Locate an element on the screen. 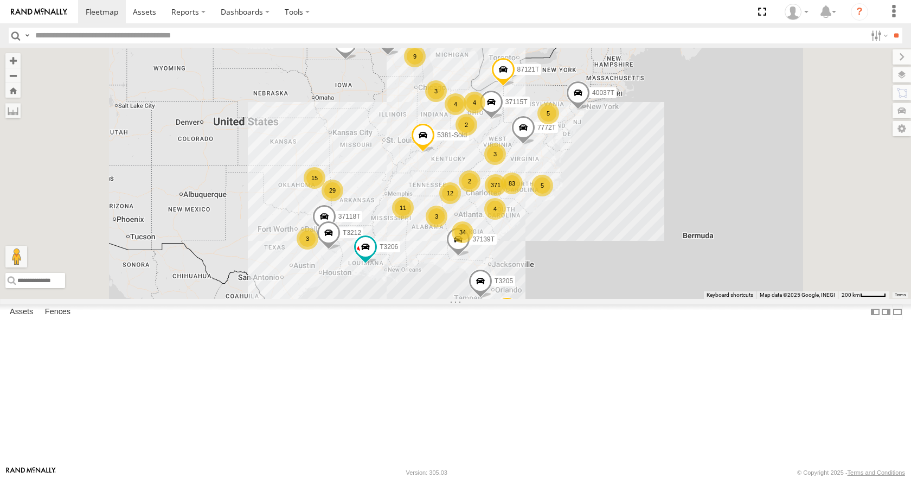  button: Keyboard shortcuts is located at coordinates (730, 295).